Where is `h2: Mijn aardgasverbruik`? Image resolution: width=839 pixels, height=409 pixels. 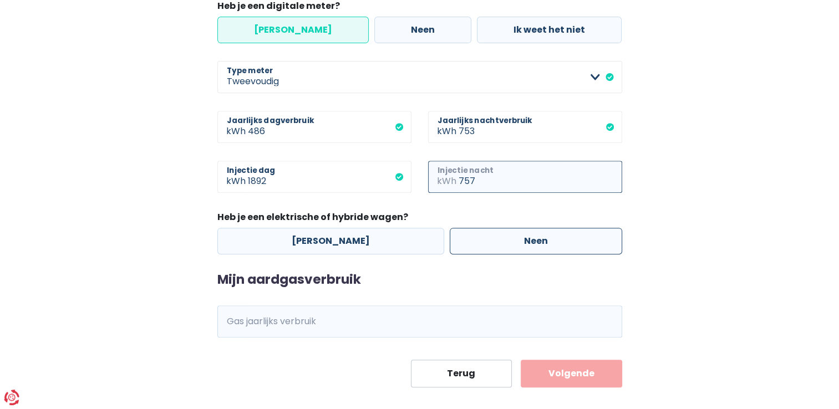 h2: Mijn aardgasverbruik is located at coordinates (420, 280).